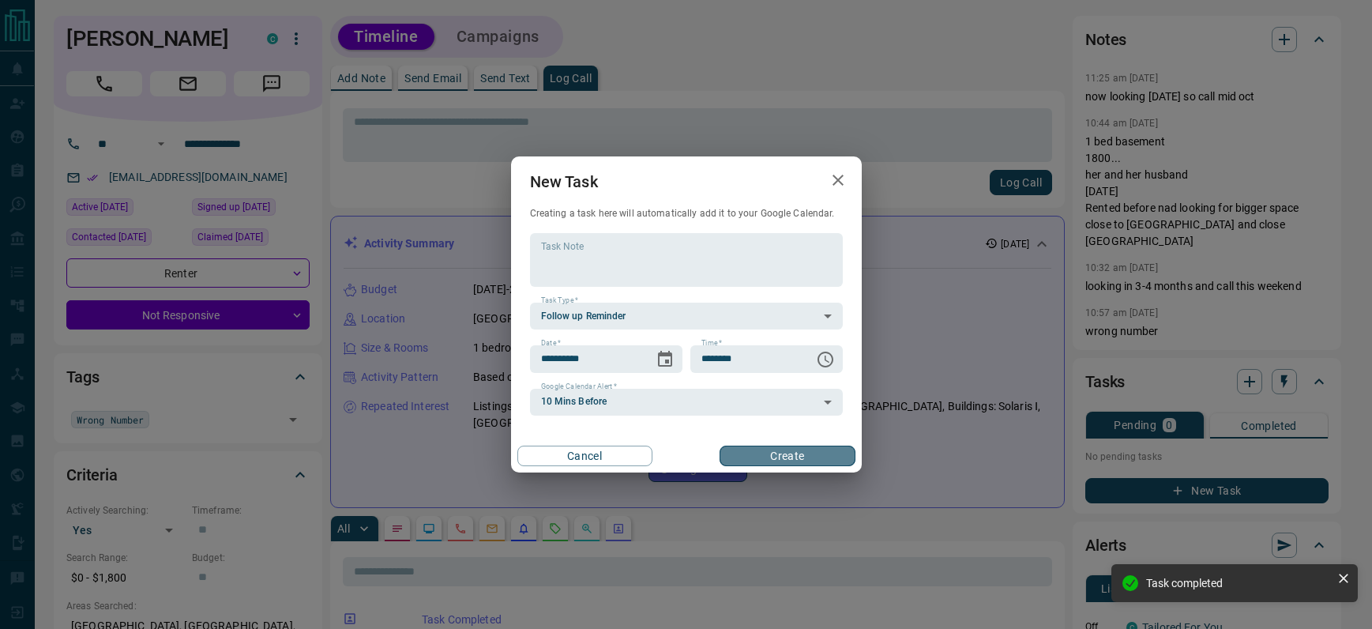 The image size is (1372, 629). Describe the element at coordinates (564, 182) in the screenshot. I see `h2: New Task` at that location.